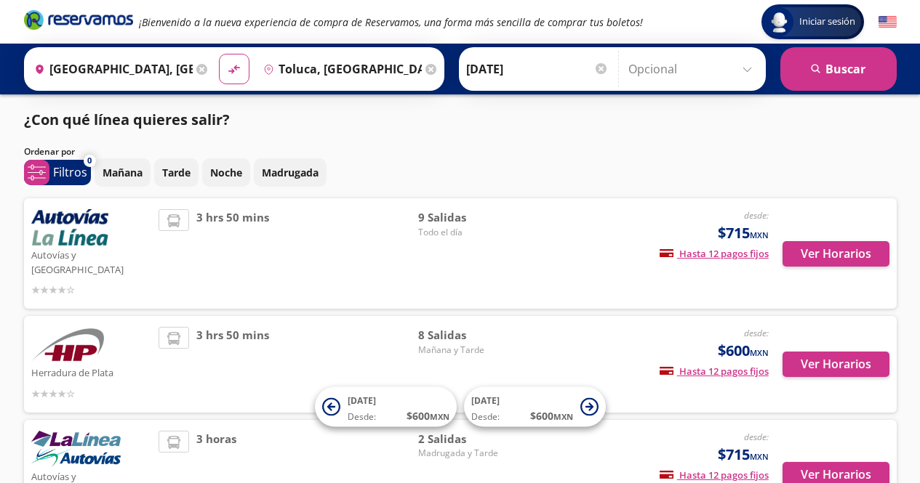 The height and width of the screenshot is (483, 920). Describe the element at coordinates (226, 172) in the screenshot. I see `button: Noche` at that location.